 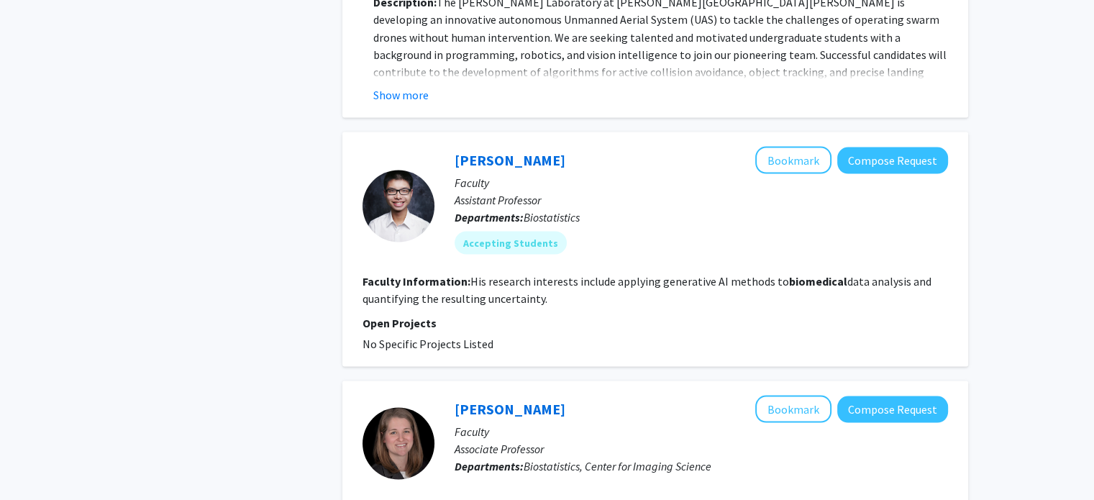 I want to click on p: Open Projects, so click(x=656, y=322).